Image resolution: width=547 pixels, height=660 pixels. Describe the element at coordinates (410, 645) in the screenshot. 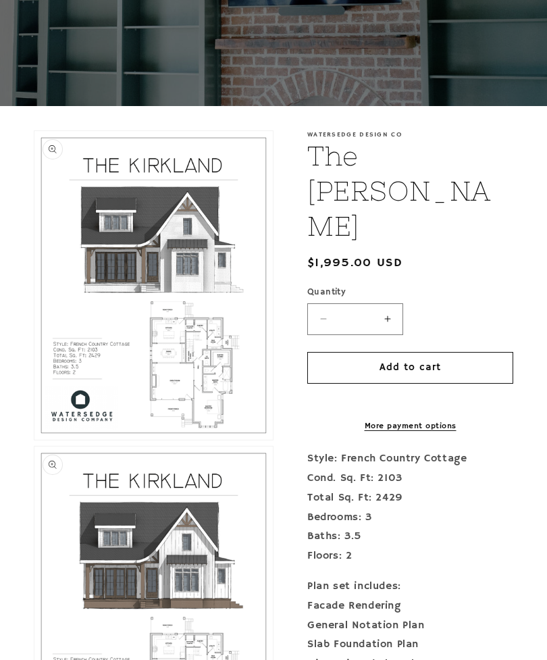

I see `div: Slab Foundation Plan` at that location.